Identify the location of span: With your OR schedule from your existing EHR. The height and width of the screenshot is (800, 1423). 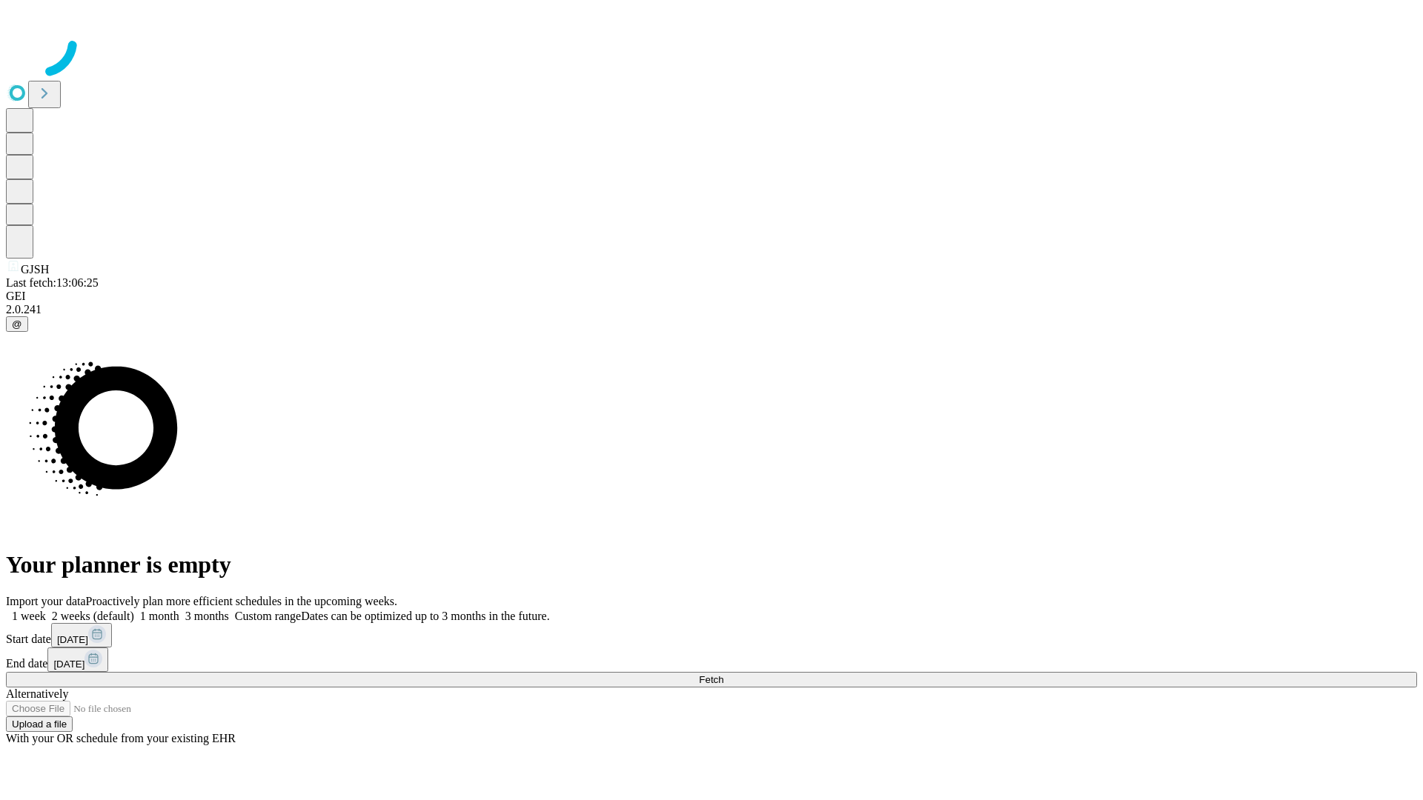
(121, 738).